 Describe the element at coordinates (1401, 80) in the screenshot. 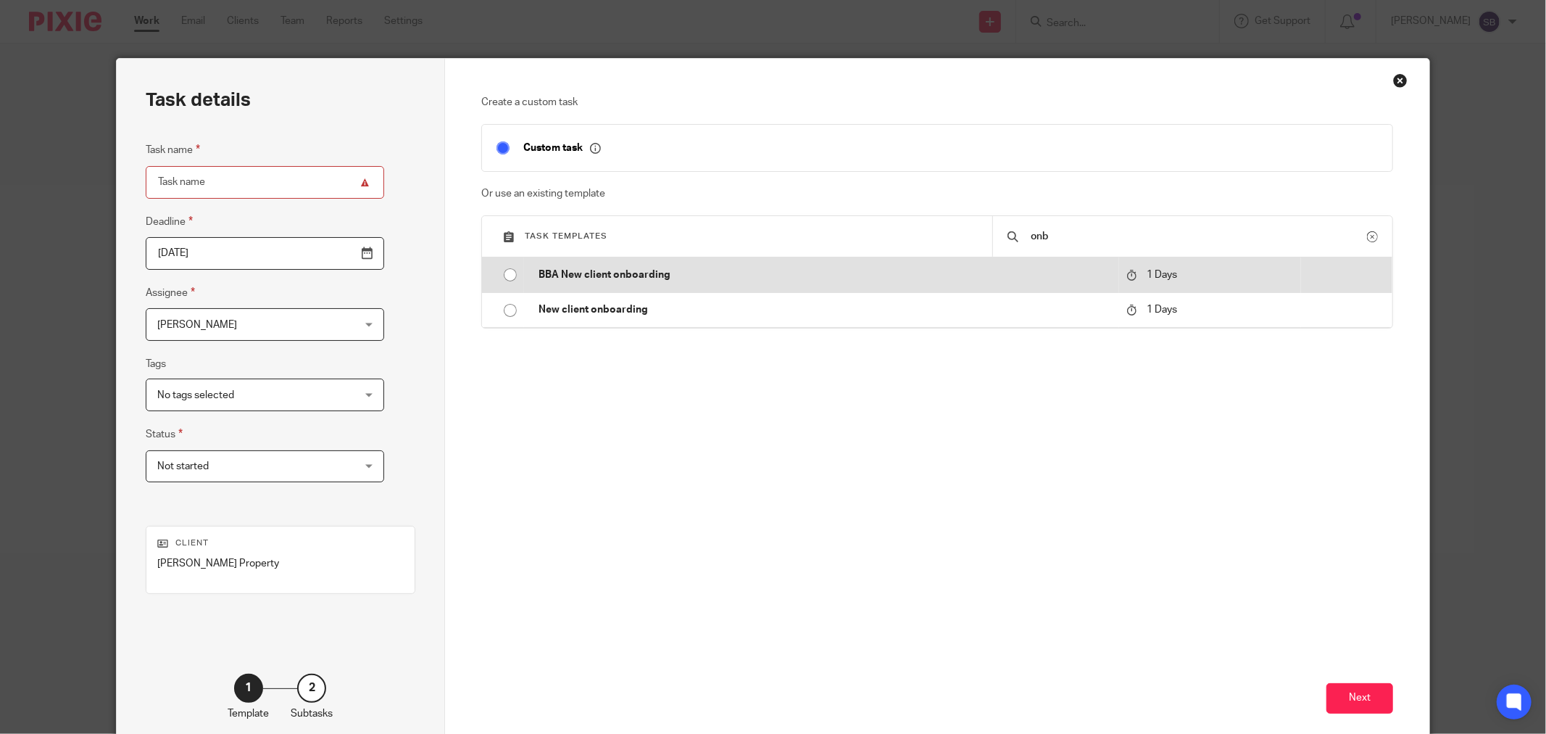

I see `div: Close this dialog window` at that location.